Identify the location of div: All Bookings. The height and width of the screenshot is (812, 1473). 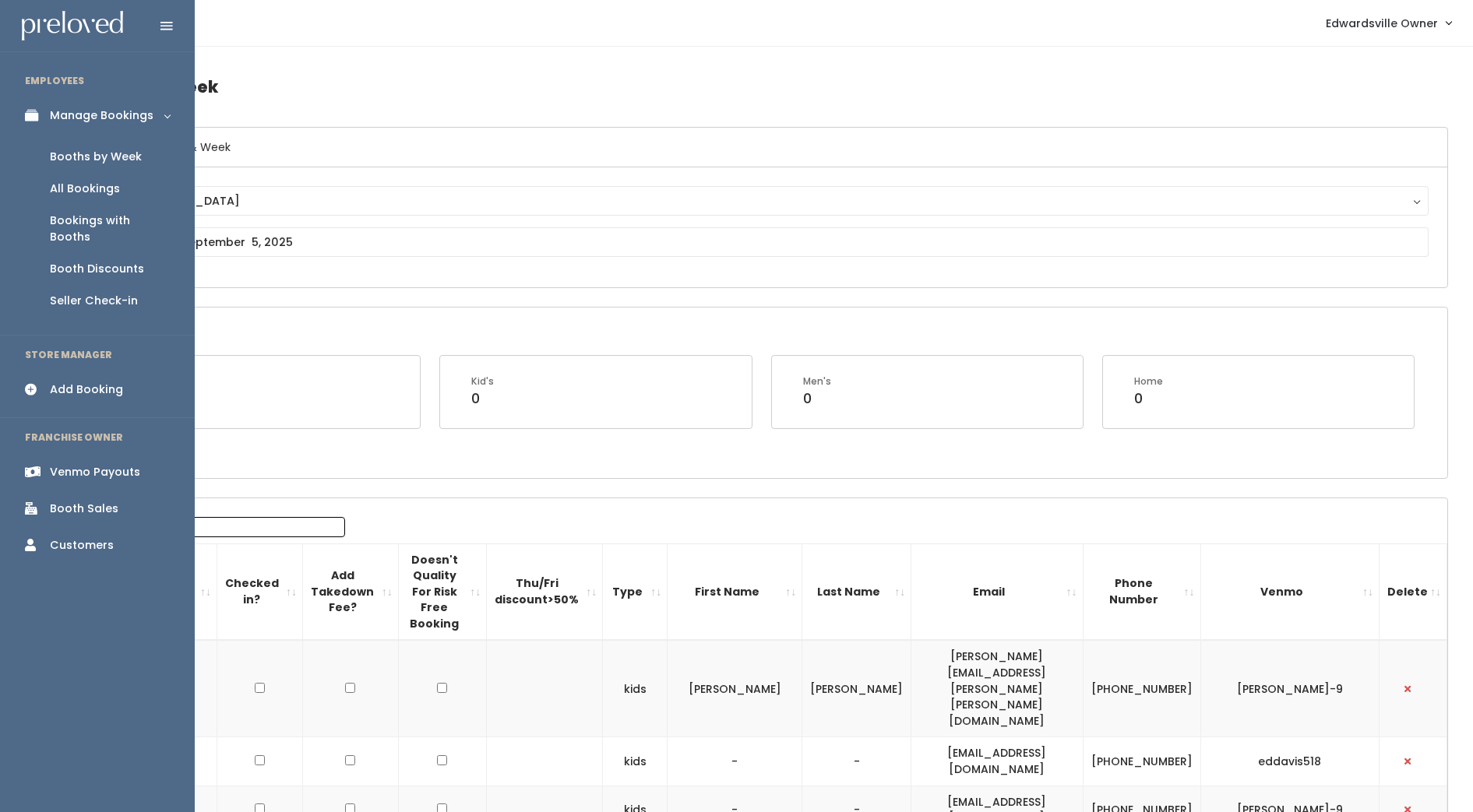
(85, 189).